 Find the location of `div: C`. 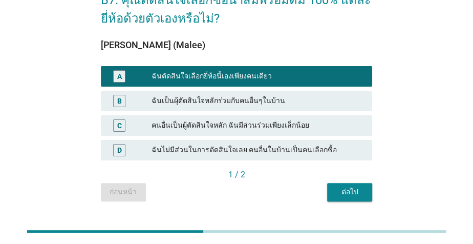

div: C is located at coordinates (119, 125).